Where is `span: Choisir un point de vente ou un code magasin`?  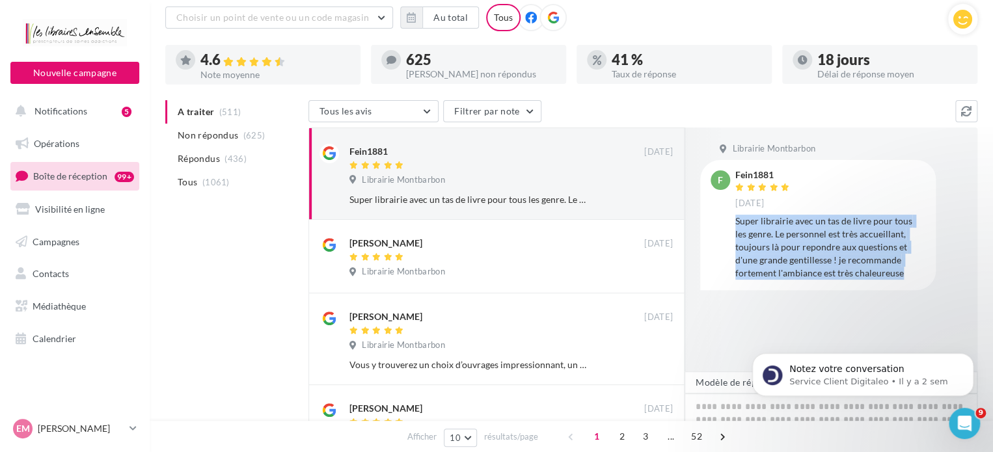 span: Choisir un point de vente ou un code magasin is located at coordinates (273, 17).